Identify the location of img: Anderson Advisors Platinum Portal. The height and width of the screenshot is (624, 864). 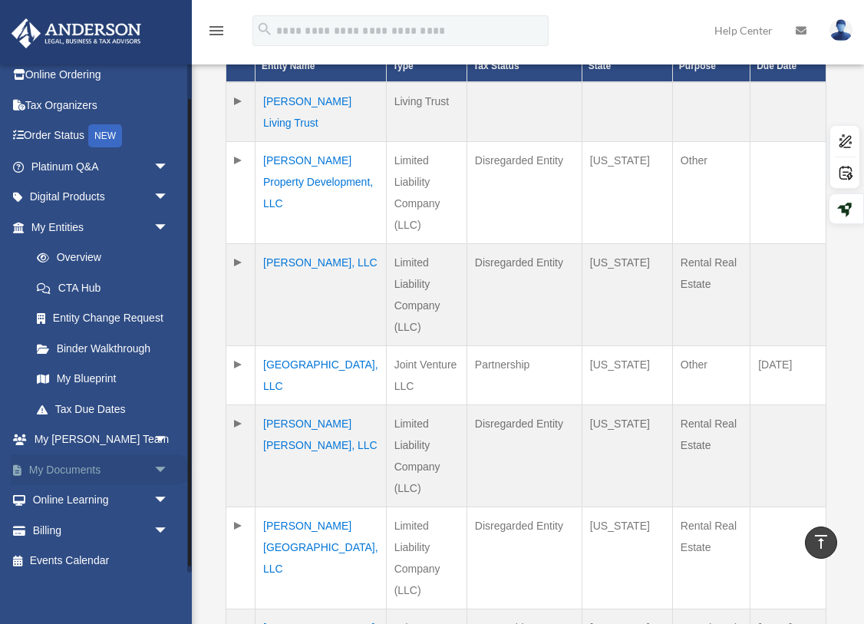
(76, 33).